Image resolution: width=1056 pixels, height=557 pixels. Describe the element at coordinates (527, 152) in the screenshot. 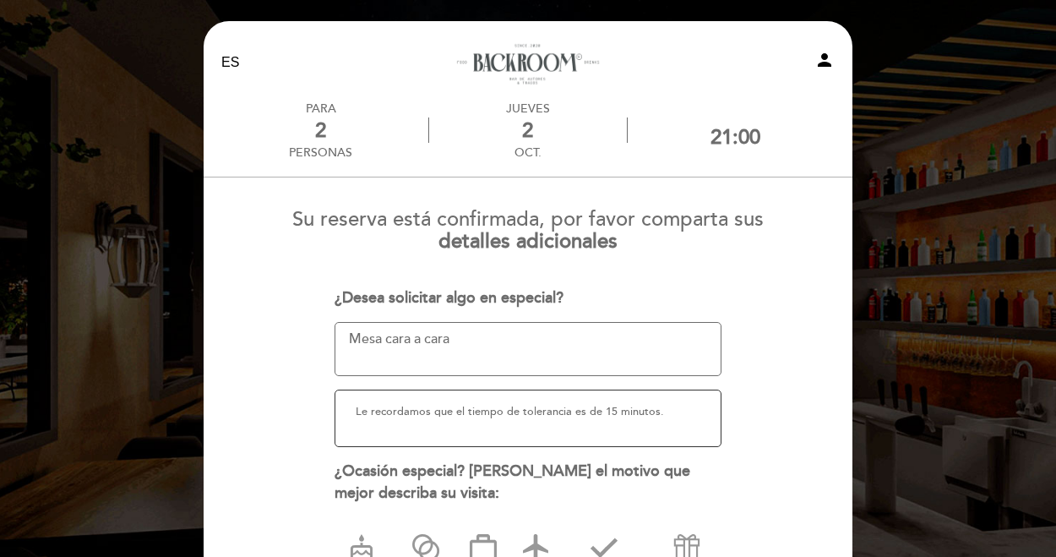

I see `div: oct.` at that location.